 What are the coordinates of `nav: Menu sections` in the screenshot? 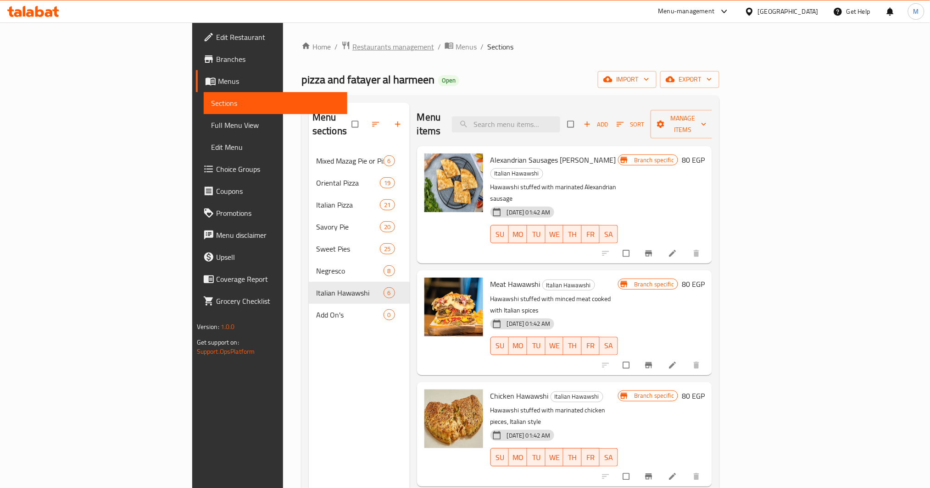 It's located at (359, 238).